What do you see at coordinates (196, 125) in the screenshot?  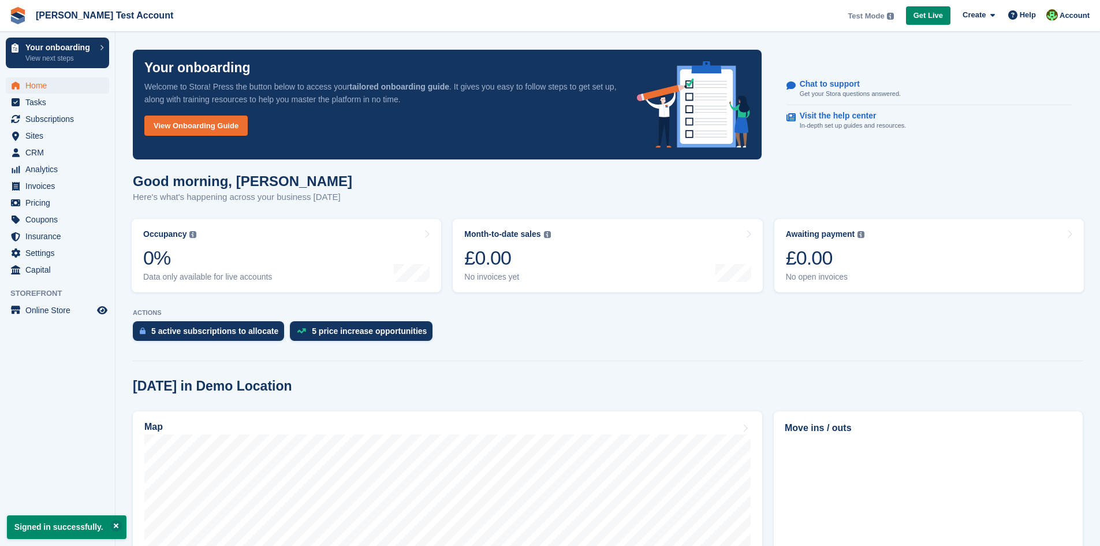 I see `a: View Onboarding Guide` at bounding box center [196, 125].